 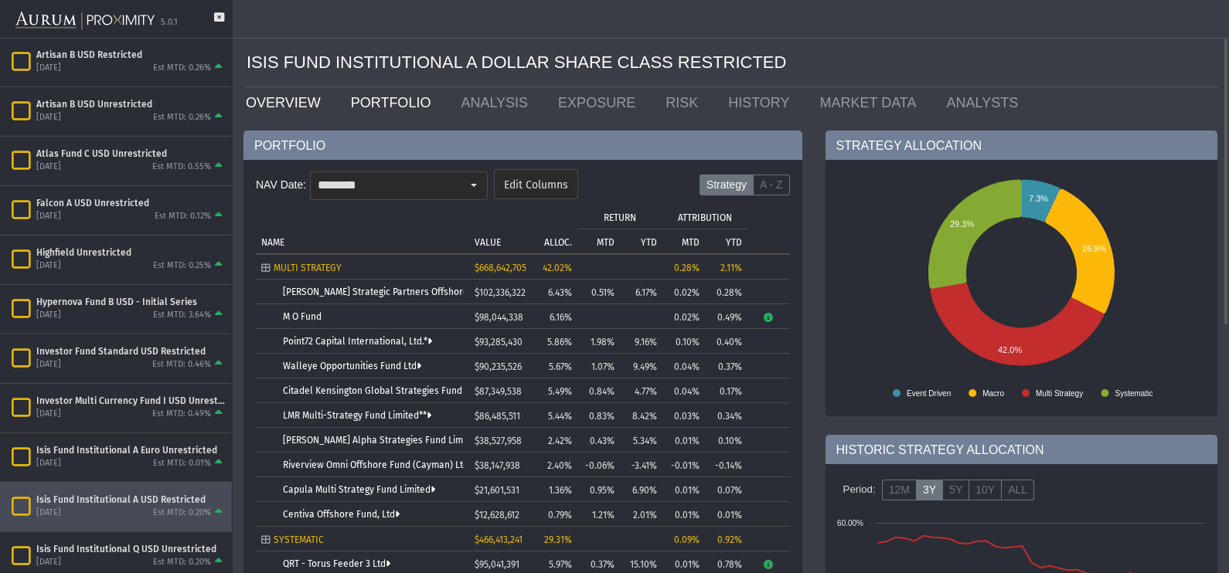 What do you see at coordinates (641, 490) in the screenshot?
I see `td: 6.90%` at bounding box center [641, 490].